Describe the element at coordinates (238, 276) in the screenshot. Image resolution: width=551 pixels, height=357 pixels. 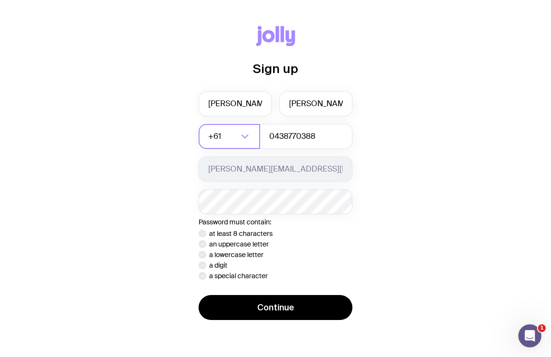
I see `p: a special character` at that location.